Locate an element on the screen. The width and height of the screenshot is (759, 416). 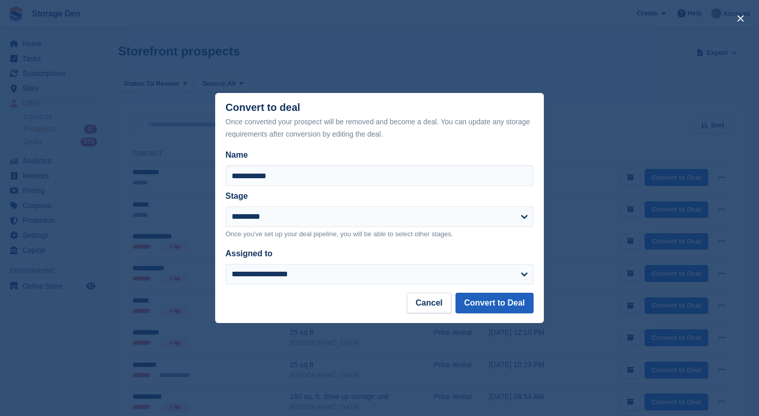
div: Once converted your prospect will be removed and become a deal. You can update any storage requir... is located at coordinates (379, 128).